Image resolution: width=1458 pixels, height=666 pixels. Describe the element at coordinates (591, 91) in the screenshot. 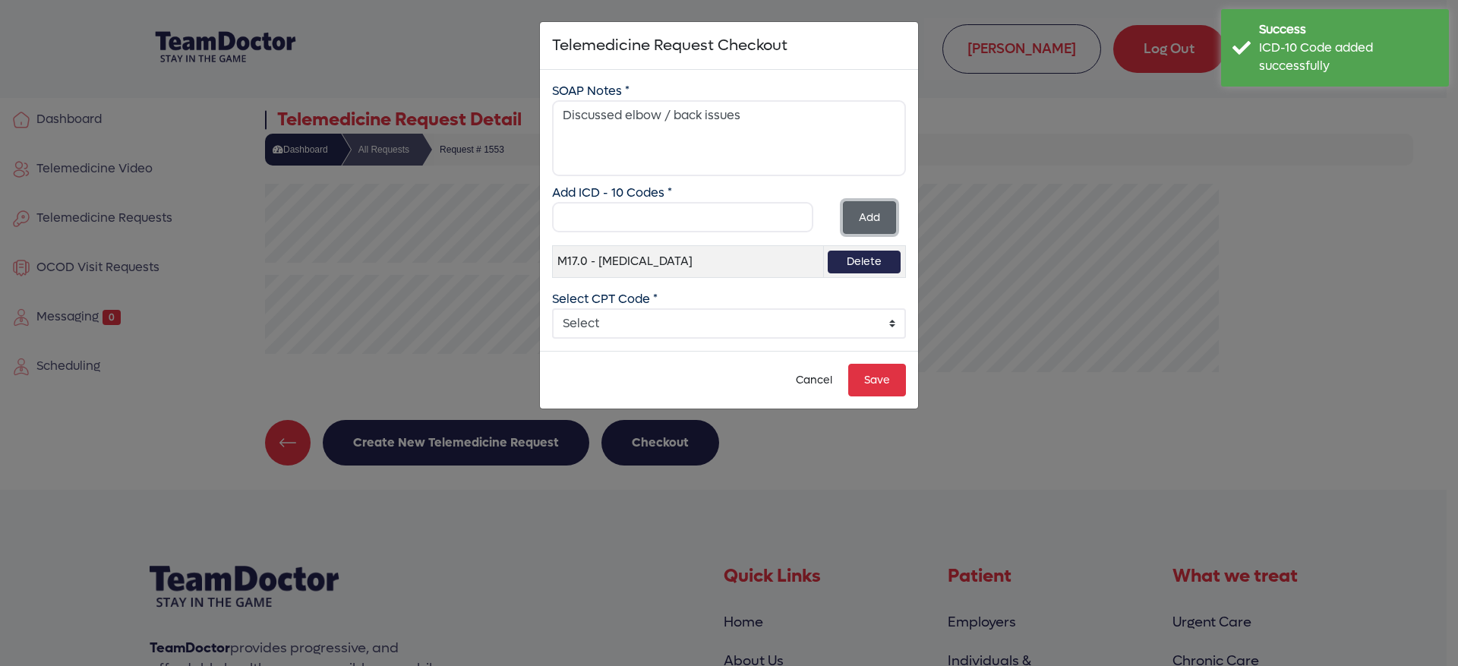

I see `label: SOAP Notes *` at that location.